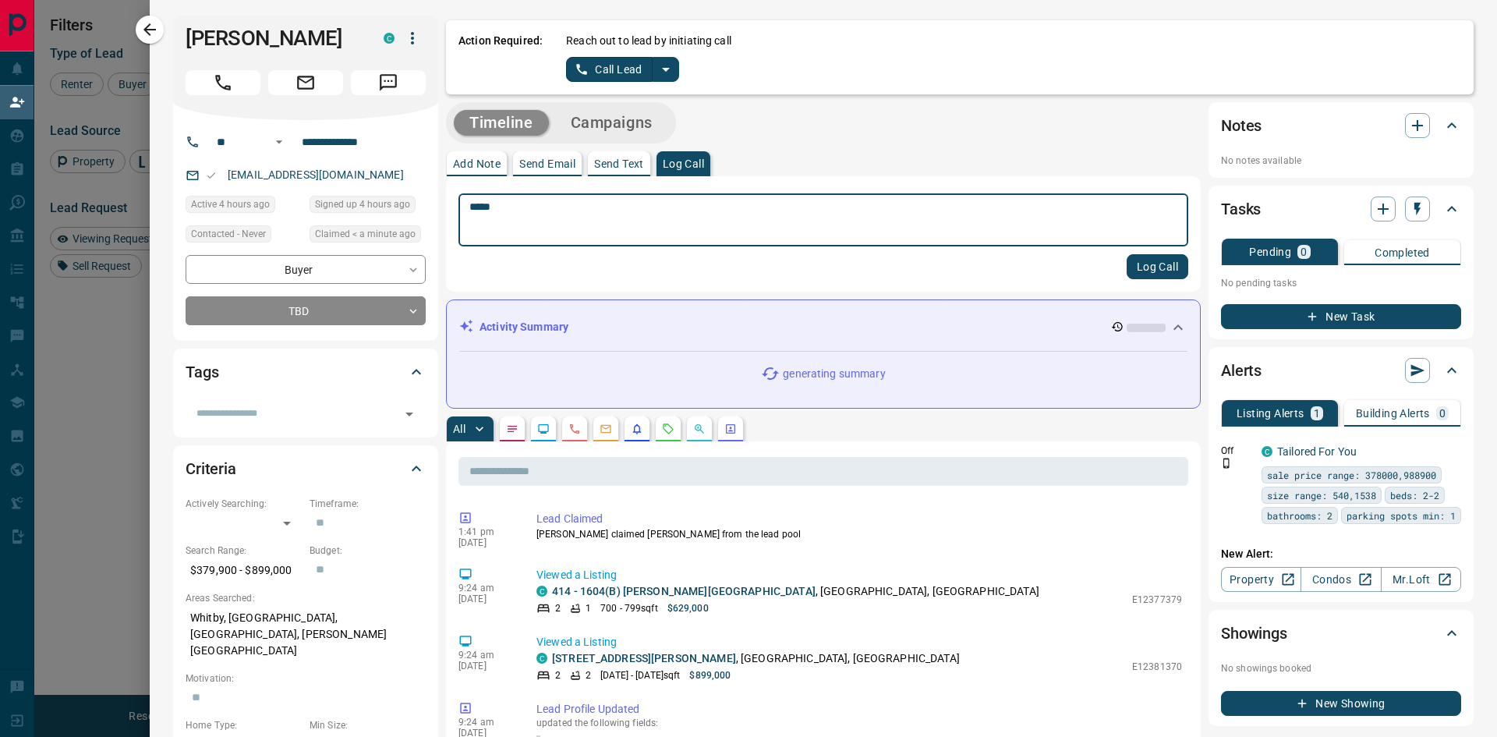  I want to click on span: Message, so click(388, 83).